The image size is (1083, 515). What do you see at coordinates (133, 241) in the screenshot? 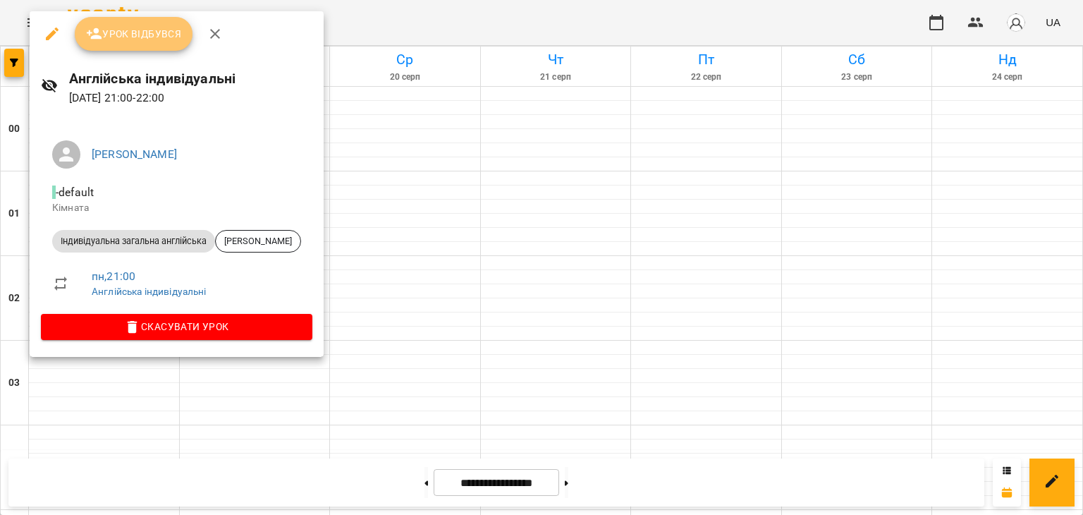
I see `span: Індивідуальна загальна англійська` at bounding box center [133, 241].